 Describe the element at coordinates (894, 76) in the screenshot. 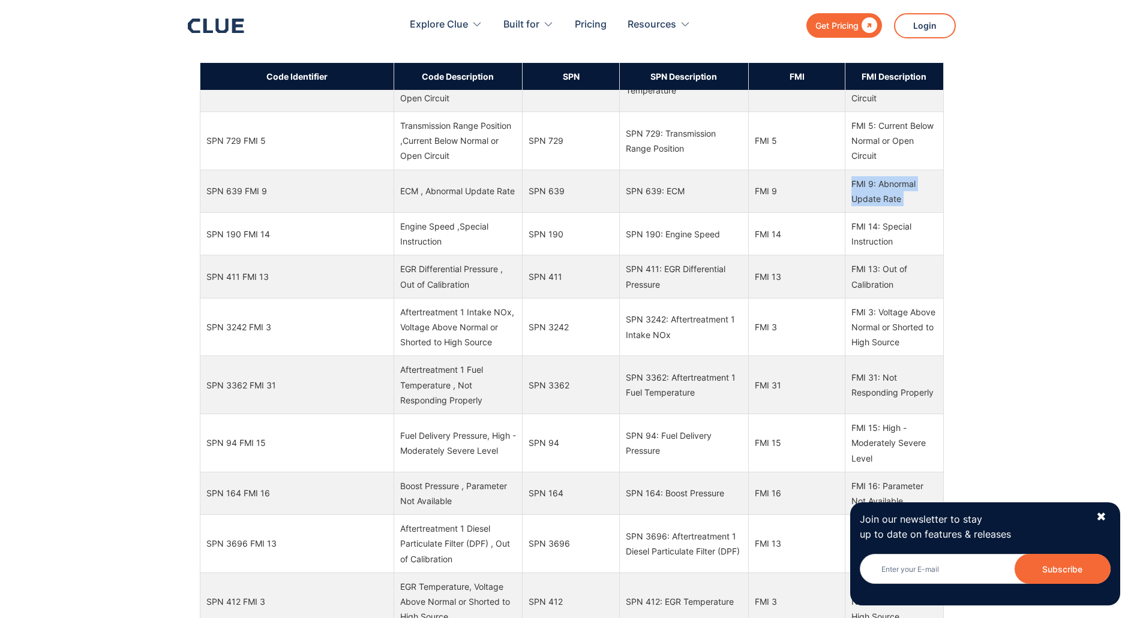

I see `th: FMI Description` at that location.